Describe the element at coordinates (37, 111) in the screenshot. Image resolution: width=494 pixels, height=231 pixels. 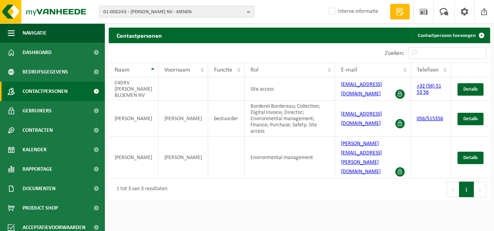
I see `span: Gebruikers` at that location.